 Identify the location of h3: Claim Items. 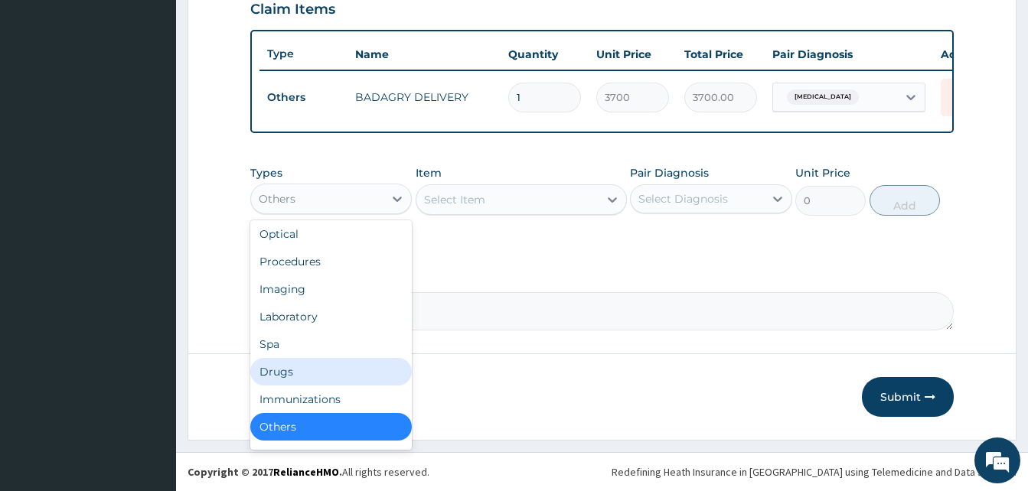
(292, 10).